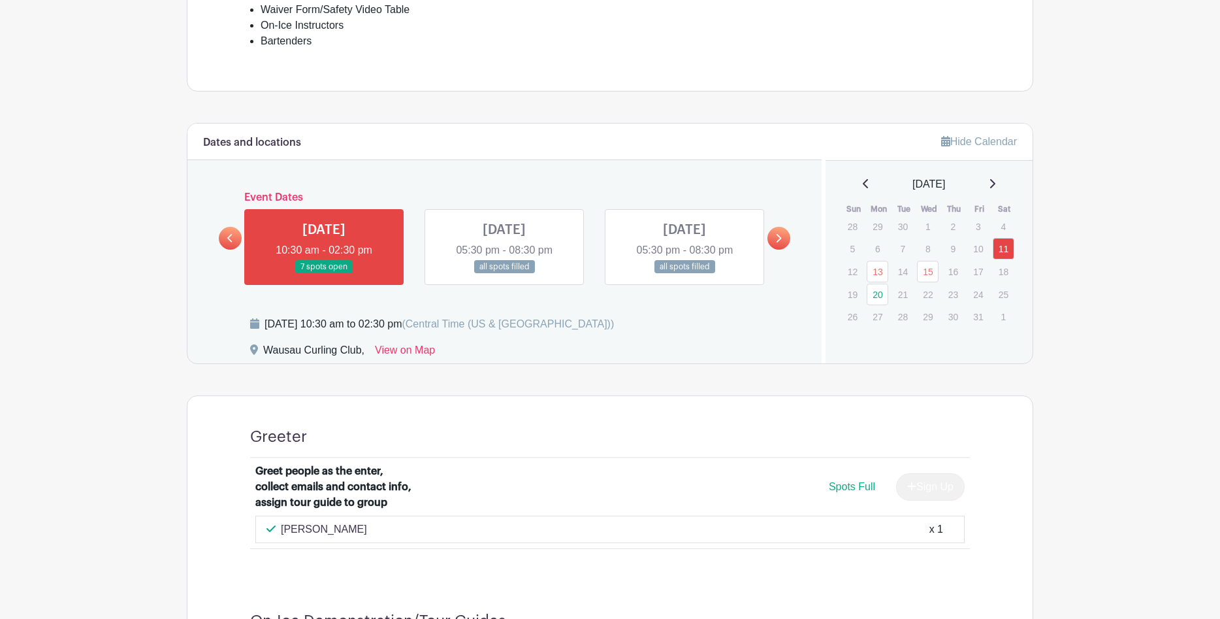 This screenshot has width=1220, height=619. I want to click on p: 2, so click(953, 226).